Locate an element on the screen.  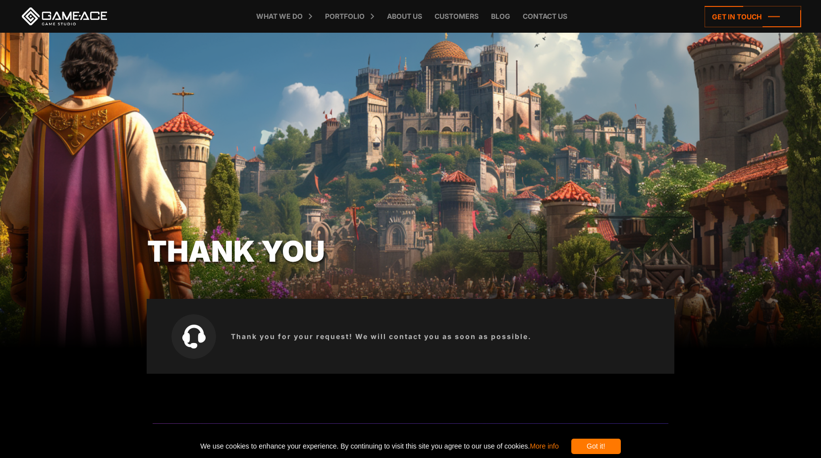
div: Got it! is located at coordinates (596, 446).